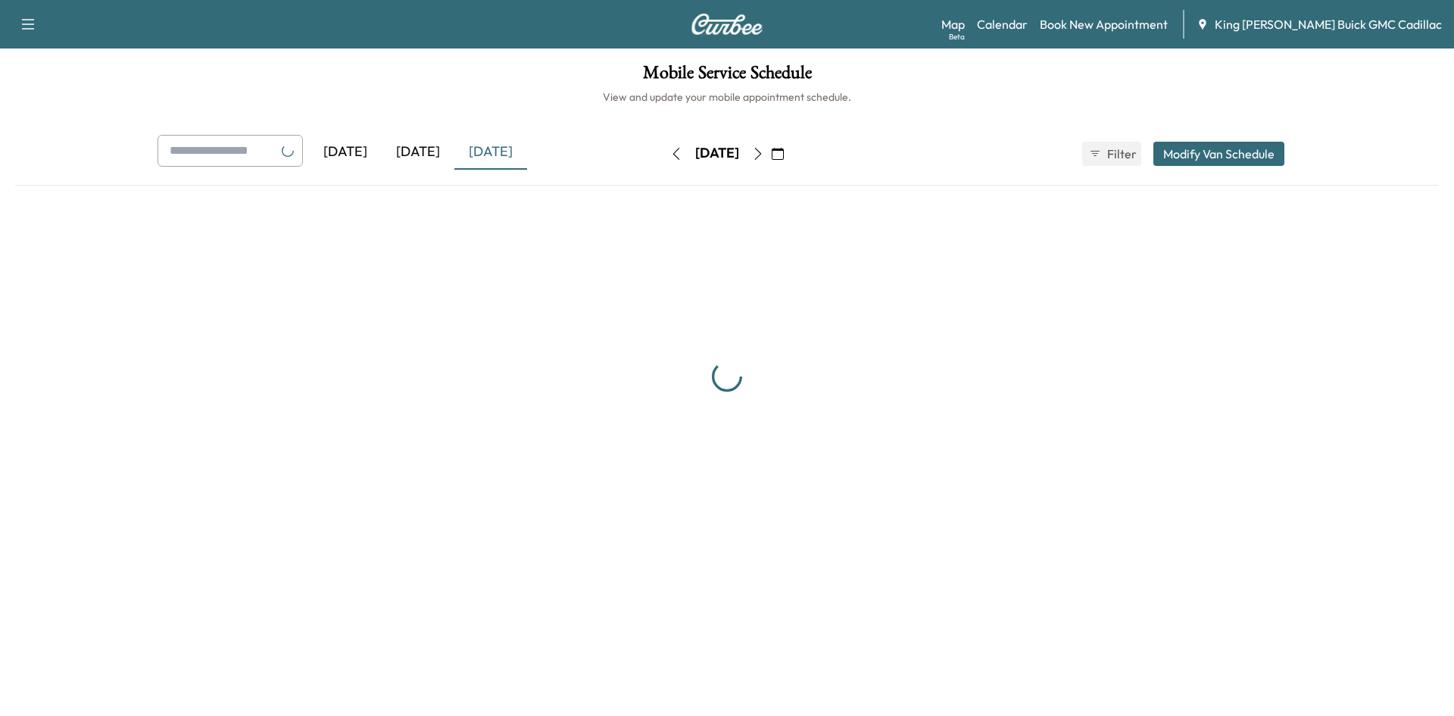 The image size is (1454, 716). I want to click on a: MapBeta, so click(953, 24).